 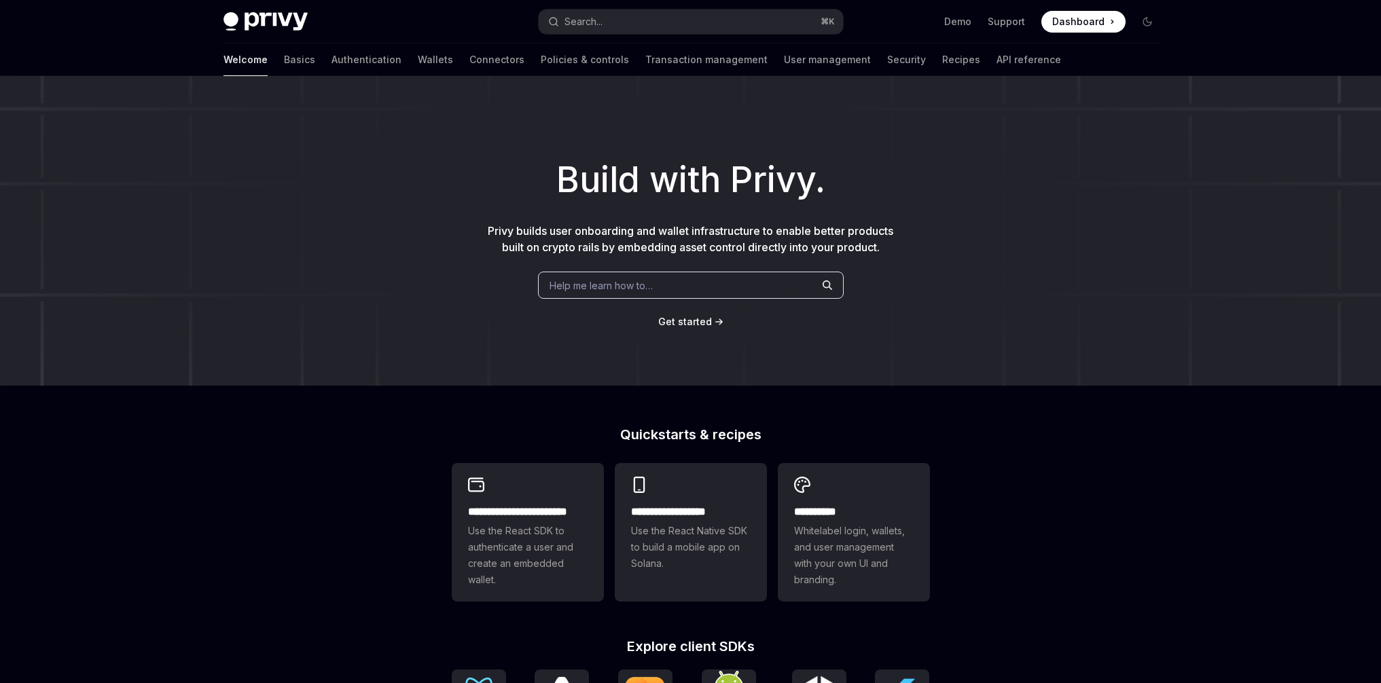 What do you see at coordinates (1006, 22) in the screenshot?
I see `a: Support` at bounding box center [1006, 22].